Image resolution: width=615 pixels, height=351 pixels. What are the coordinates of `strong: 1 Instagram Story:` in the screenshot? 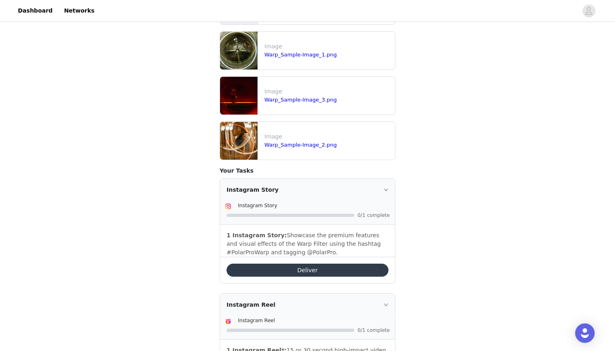 It's located at (257, 235).